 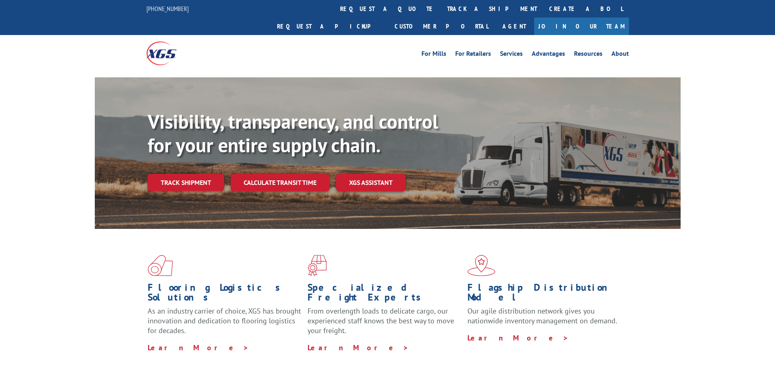 What do you see at coordinates (588, 55) in the screenshot?
I see `a: Resources` at bounding box center [588, 55].